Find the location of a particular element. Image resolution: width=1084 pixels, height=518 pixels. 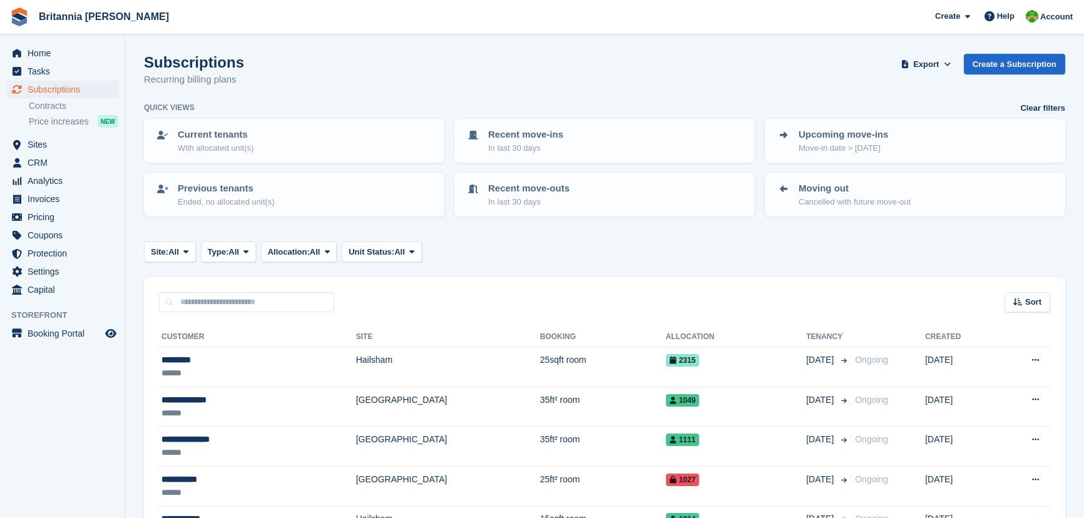

a: Current tenants With allocated unit(s) is located at coordinates (294, 141).